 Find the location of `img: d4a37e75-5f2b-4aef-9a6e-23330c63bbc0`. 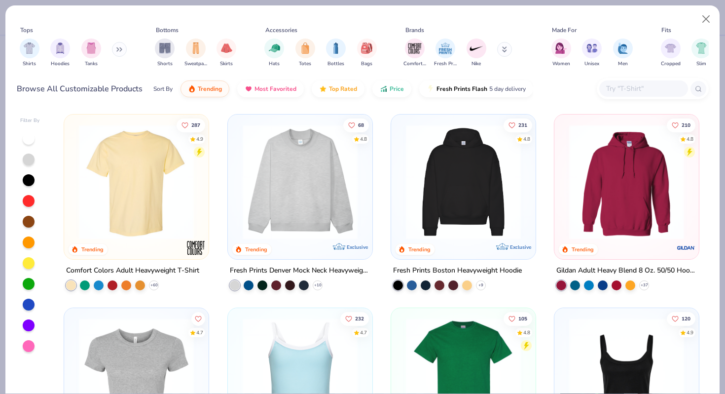

img: d4a37e75-5f2b-4aef-9a6e-23330c63bbc0 is located at coordinates (588, 181).